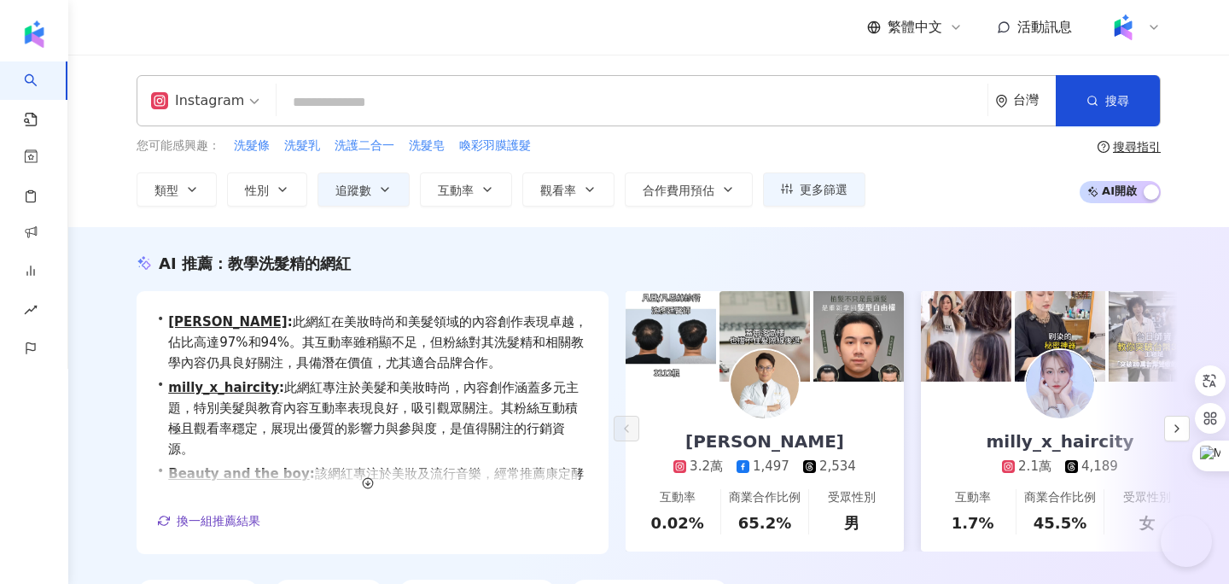  What do you see at coordinates (267, 189) in the screenshot?
I see `button: 性別` at bounding box center [267, 189].